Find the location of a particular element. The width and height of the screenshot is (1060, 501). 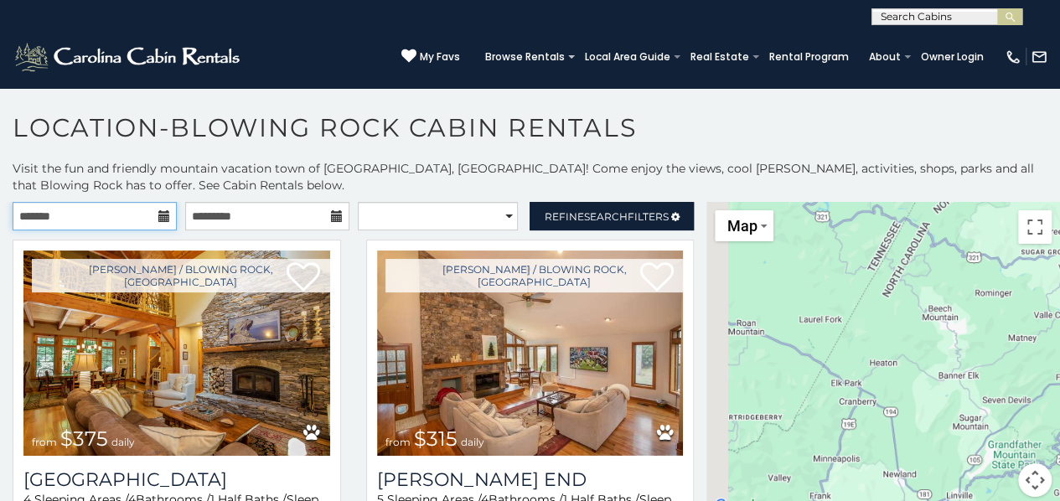

button: Change map style is located at coordinates (744, 225).